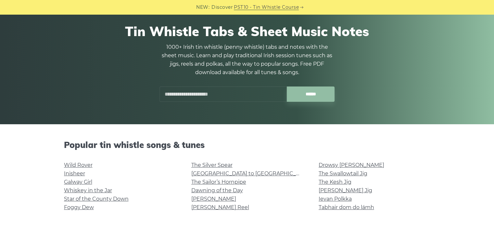 The width and height of the screenshot is (494, 226). What do you see at coordinates (266, 7) in the screenshot?
I see `a: PST10 - Tin Whistle Course` at bounding box center [266, 7].